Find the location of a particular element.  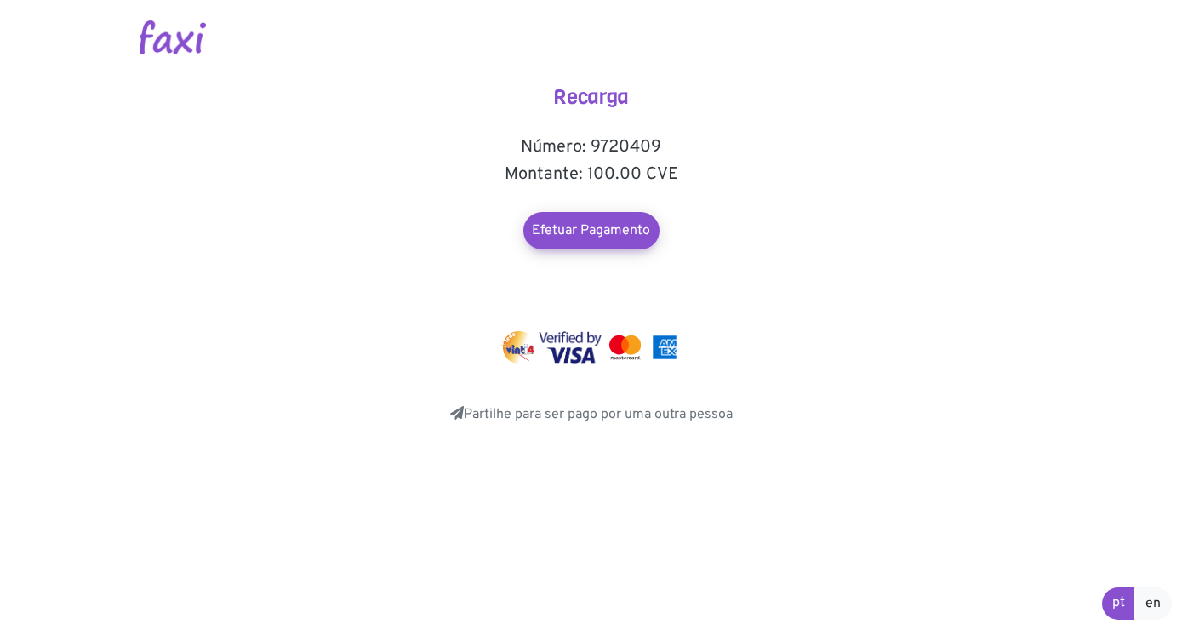

img: vinti4 is located at coordinates (518, 347).